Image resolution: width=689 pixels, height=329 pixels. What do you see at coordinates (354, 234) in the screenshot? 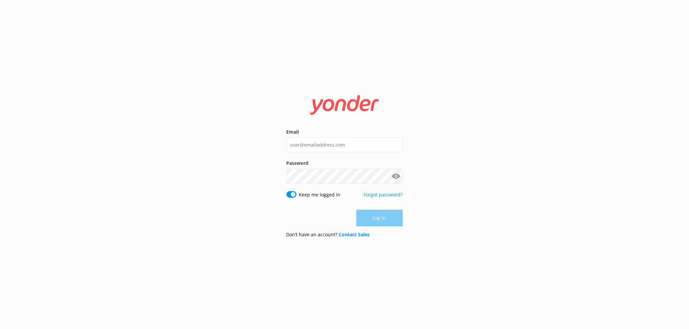
I see `a: Contact Sales` at bounding box center [354, 234].